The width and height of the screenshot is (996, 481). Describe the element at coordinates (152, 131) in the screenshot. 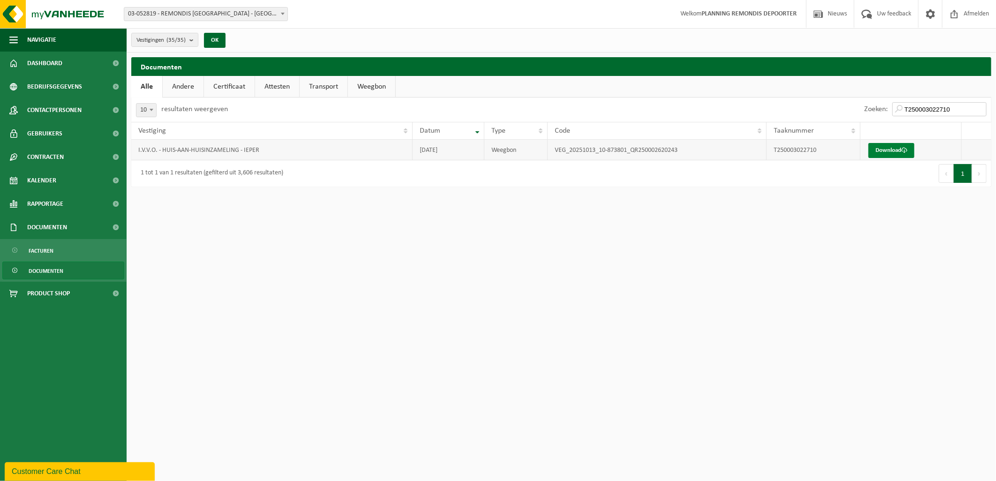

I see `span: Vestiging` at that location.